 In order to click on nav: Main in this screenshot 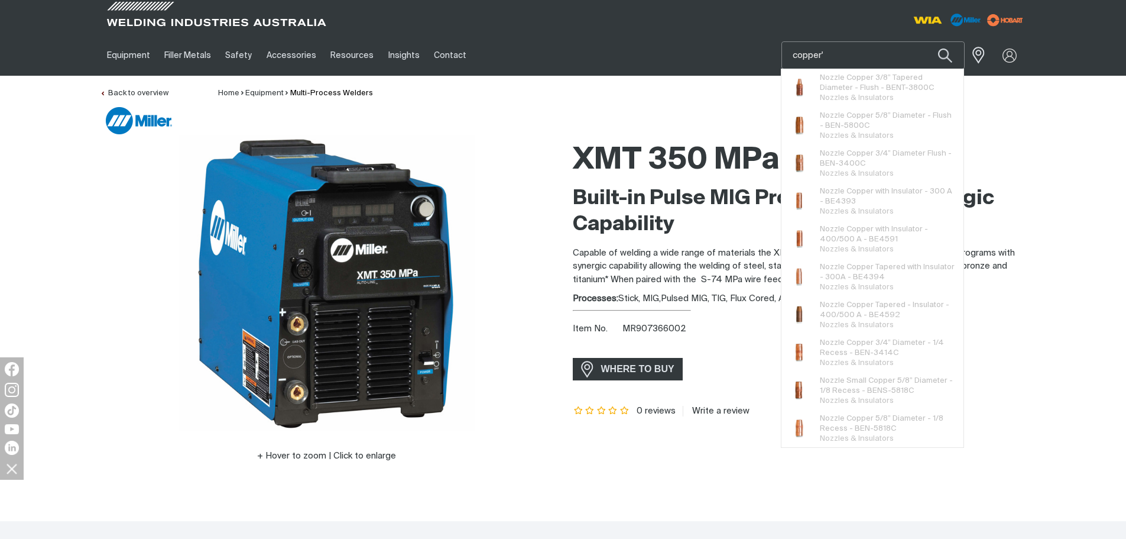, I will do `click(448, 55)`.